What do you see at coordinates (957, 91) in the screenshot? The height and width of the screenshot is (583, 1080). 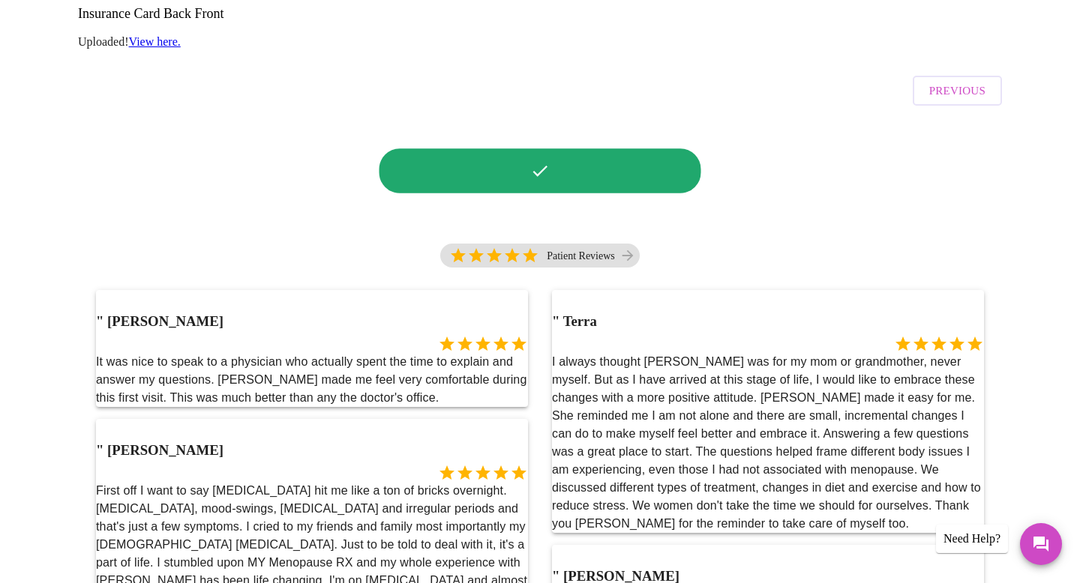 I see `span: Previous` at bounding box center [957, 91].